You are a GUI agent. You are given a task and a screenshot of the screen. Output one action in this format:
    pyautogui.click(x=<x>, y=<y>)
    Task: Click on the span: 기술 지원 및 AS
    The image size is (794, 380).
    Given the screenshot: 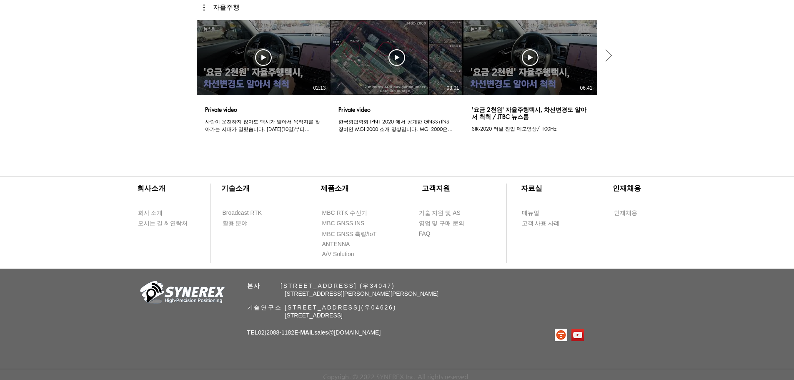 What is the action you would take?
    pyautogui.click(x=440, y=213)
    